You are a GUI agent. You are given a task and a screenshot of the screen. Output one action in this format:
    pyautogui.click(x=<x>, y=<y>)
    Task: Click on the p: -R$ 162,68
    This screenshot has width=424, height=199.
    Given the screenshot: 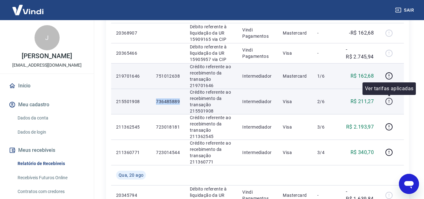 What is the action you would take?
    pyautogui.click(x=361, y=33)
    